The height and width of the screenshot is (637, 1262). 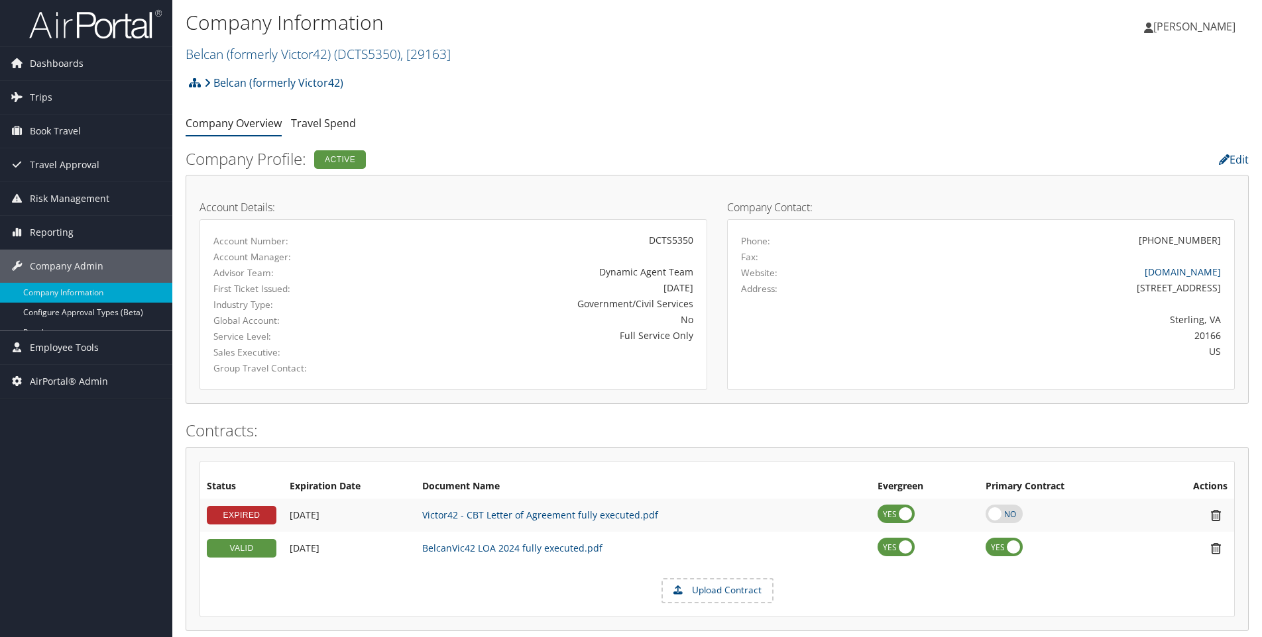 What do you see at coordinates (241, 516) in the screenshot?
I see `div: EXPIRED` at bounding box center [241, 516].